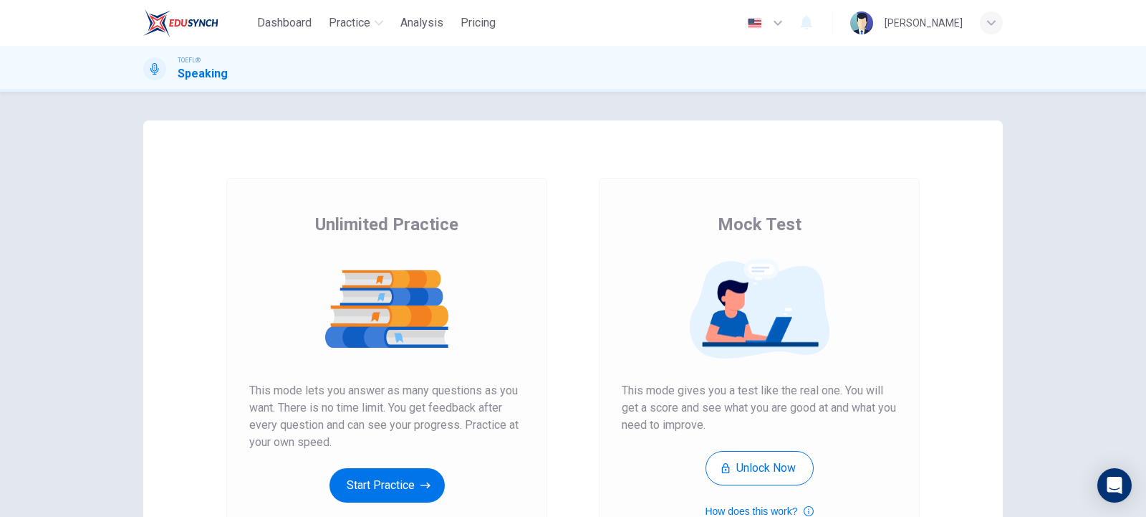  Describe the element at coordinates (284, 23) in the screenshot. I see `a: Dashboard` at that location.